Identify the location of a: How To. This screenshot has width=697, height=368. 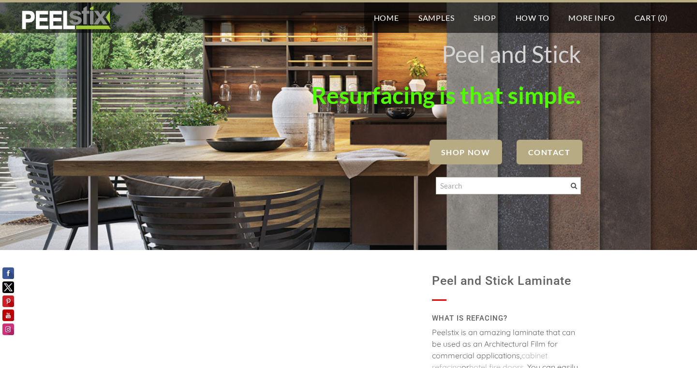
(532, 17).